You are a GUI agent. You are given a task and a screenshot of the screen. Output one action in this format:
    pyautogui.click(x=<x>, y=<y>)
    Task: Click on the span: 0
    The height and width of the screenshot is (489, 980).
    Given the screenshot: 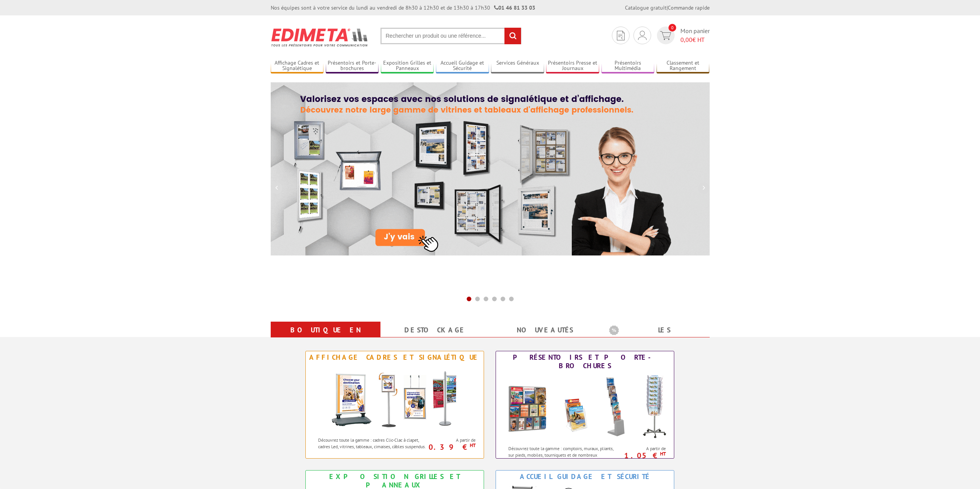 What is the action you would take?
    pyautogui.click(x=672, y=28)
    